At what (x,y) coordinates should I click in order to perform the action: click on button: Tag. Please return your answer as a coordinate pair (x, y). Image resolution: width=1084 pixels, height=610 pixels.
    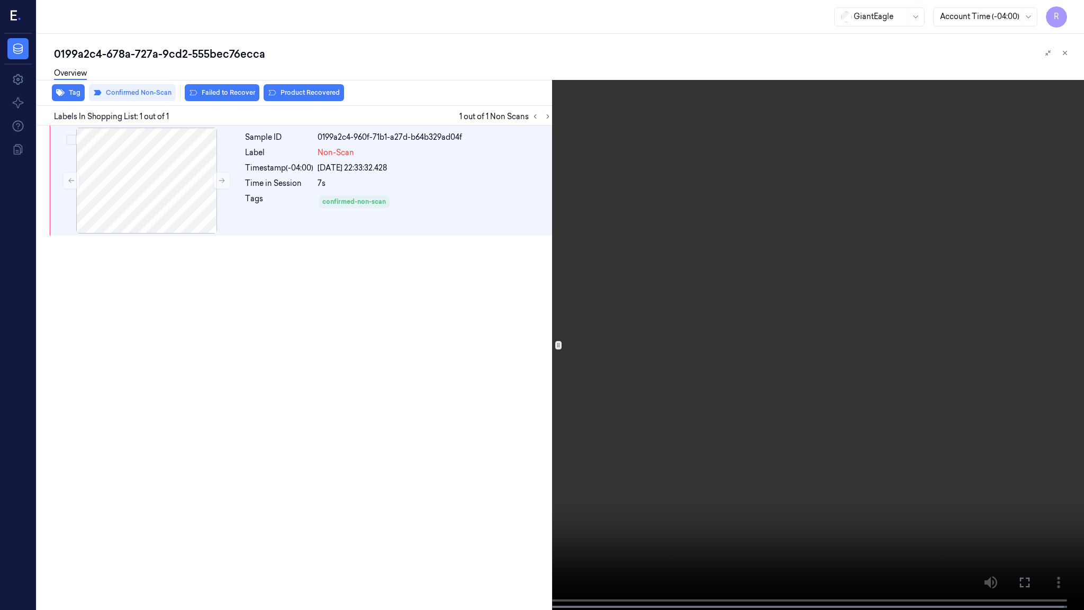
    Looking at the image, I should click on (68, 93).